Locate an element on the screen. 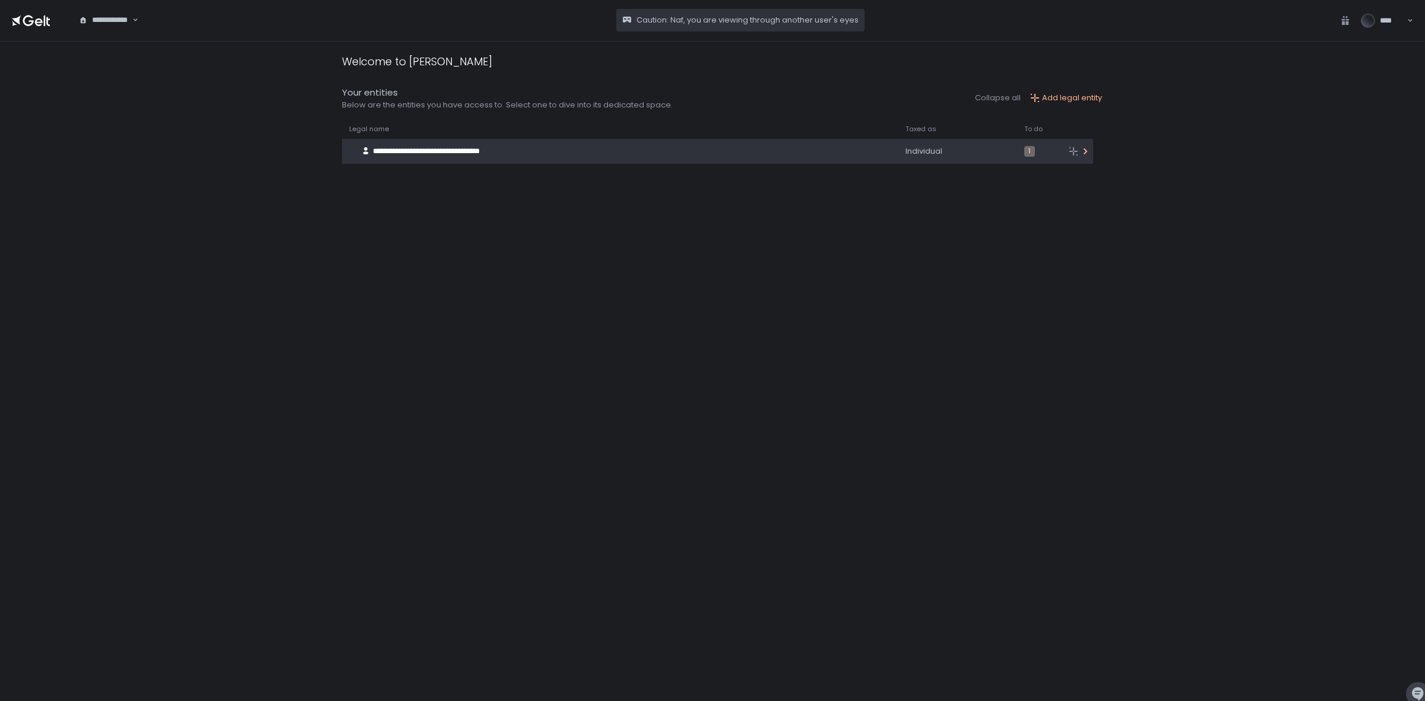 This screenshot has height=701, width=1425. span: To do is located at coordinates (1033, 129).